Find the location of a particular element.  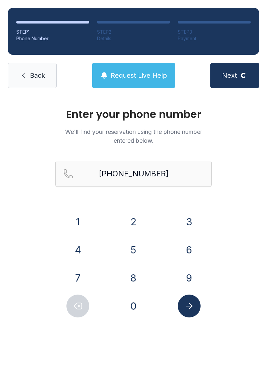

span: Back is located at coordinates (38, 75).